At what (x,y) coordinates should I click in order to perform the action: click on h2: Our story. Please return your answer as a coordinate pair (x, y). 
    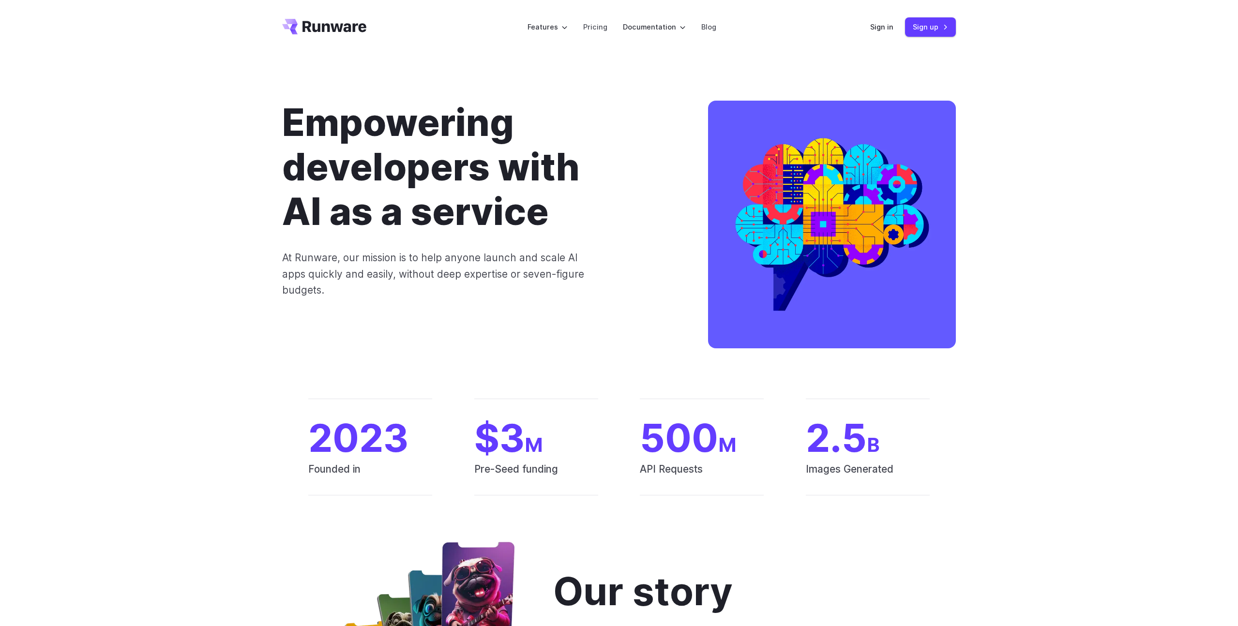
    Looking at the image, I should click on (642, 591).